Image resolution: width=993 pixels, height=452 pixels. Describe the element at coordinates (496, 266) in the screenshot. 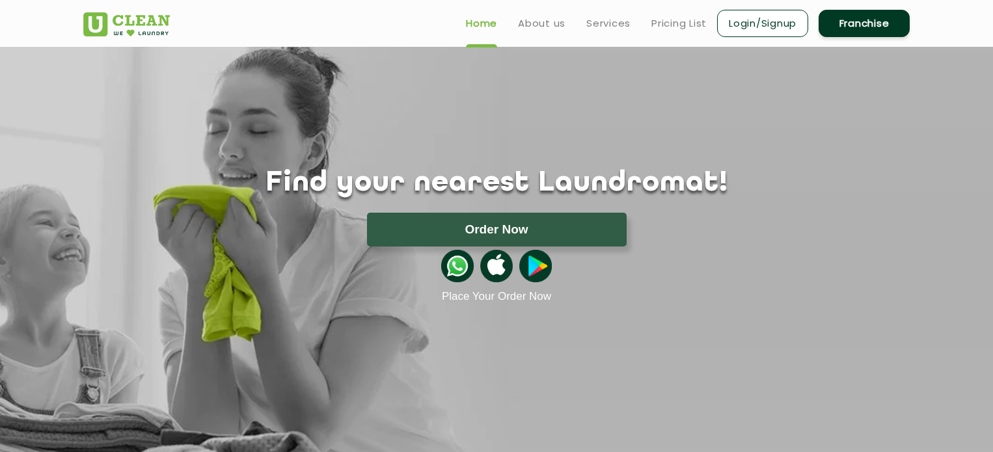

I see `img: apple-icon.png` at that location.